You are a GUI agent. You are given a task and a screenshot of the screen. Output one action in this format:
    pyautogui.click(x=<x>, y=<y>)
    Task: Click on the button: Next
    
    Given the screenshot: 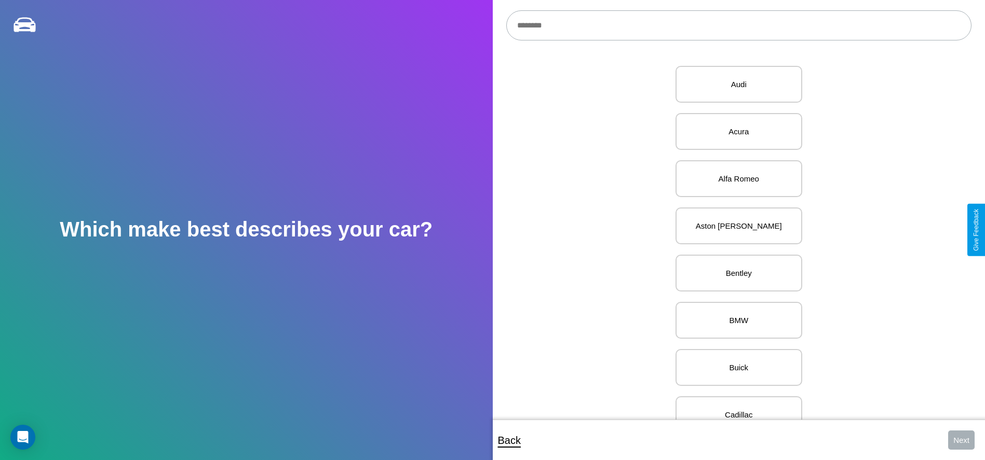 What is the action you would take?
    pyautogui.click(x=961, y=440)
    